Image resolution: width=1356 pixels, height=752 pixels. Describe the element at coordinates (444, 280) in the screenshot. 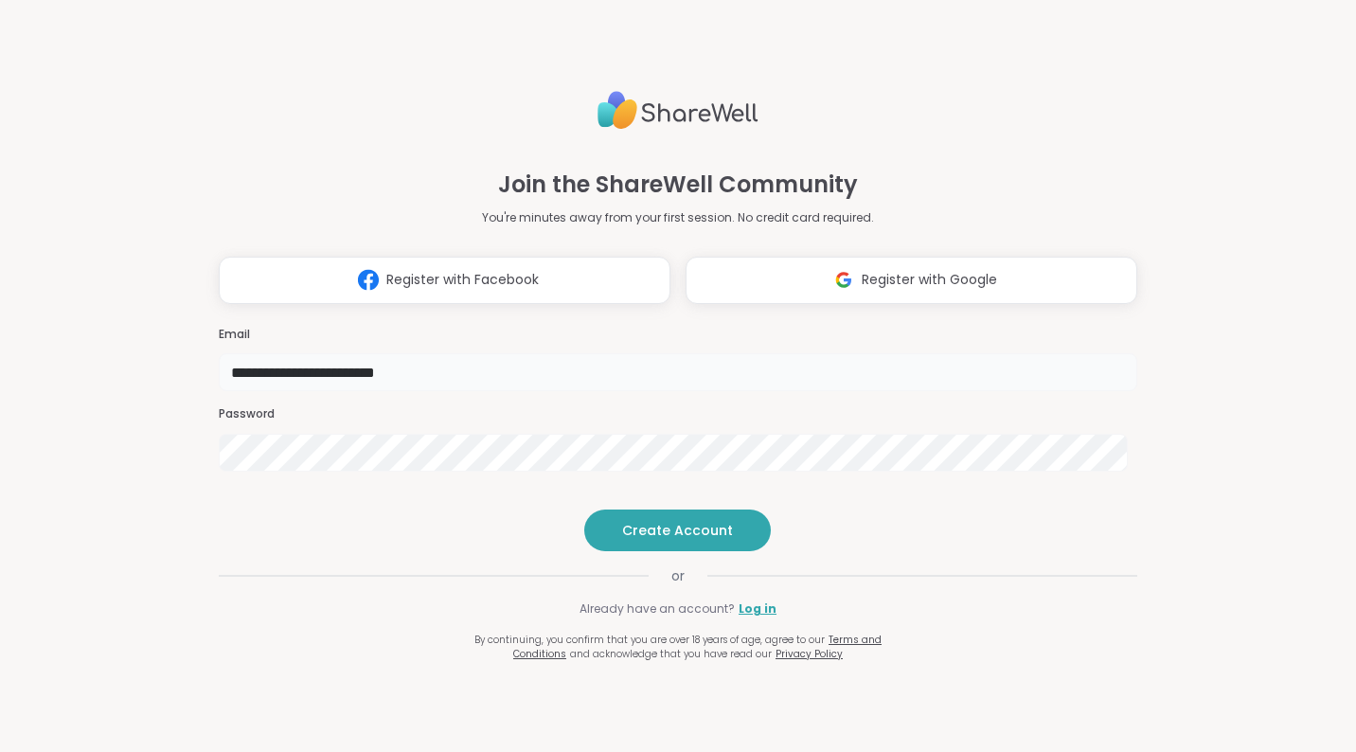

I see `button: Register with Facebook` at that location.